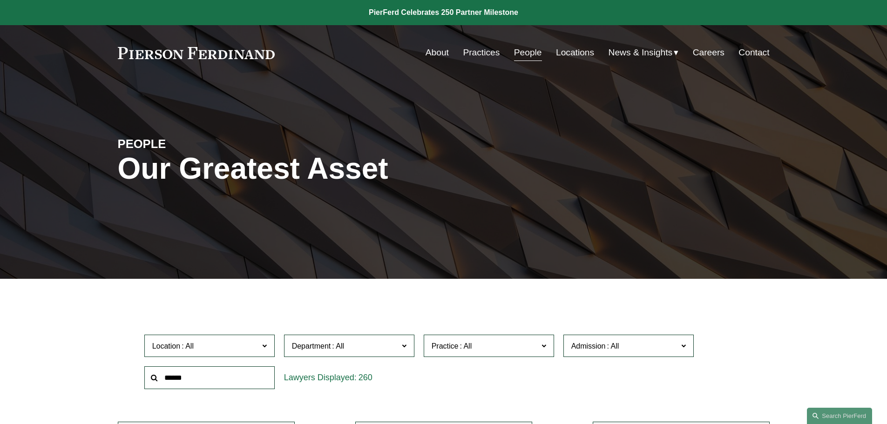  Describe the element at coordinates (641, 53) in the screenshot. I see `span: News & Insights` at that location.